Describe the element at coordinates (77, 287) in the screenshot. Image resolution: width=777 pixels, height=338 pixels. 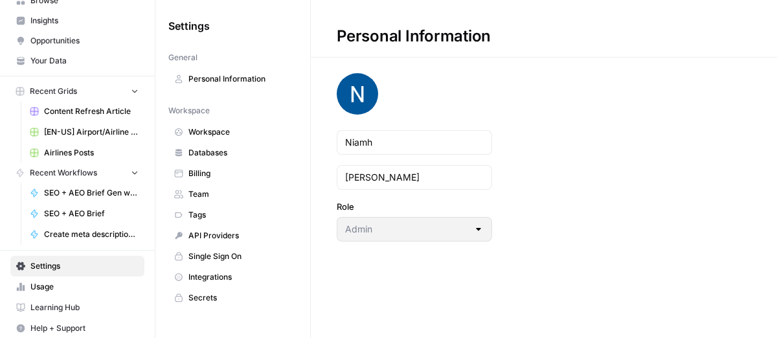
I see `a: Usage` at that location.